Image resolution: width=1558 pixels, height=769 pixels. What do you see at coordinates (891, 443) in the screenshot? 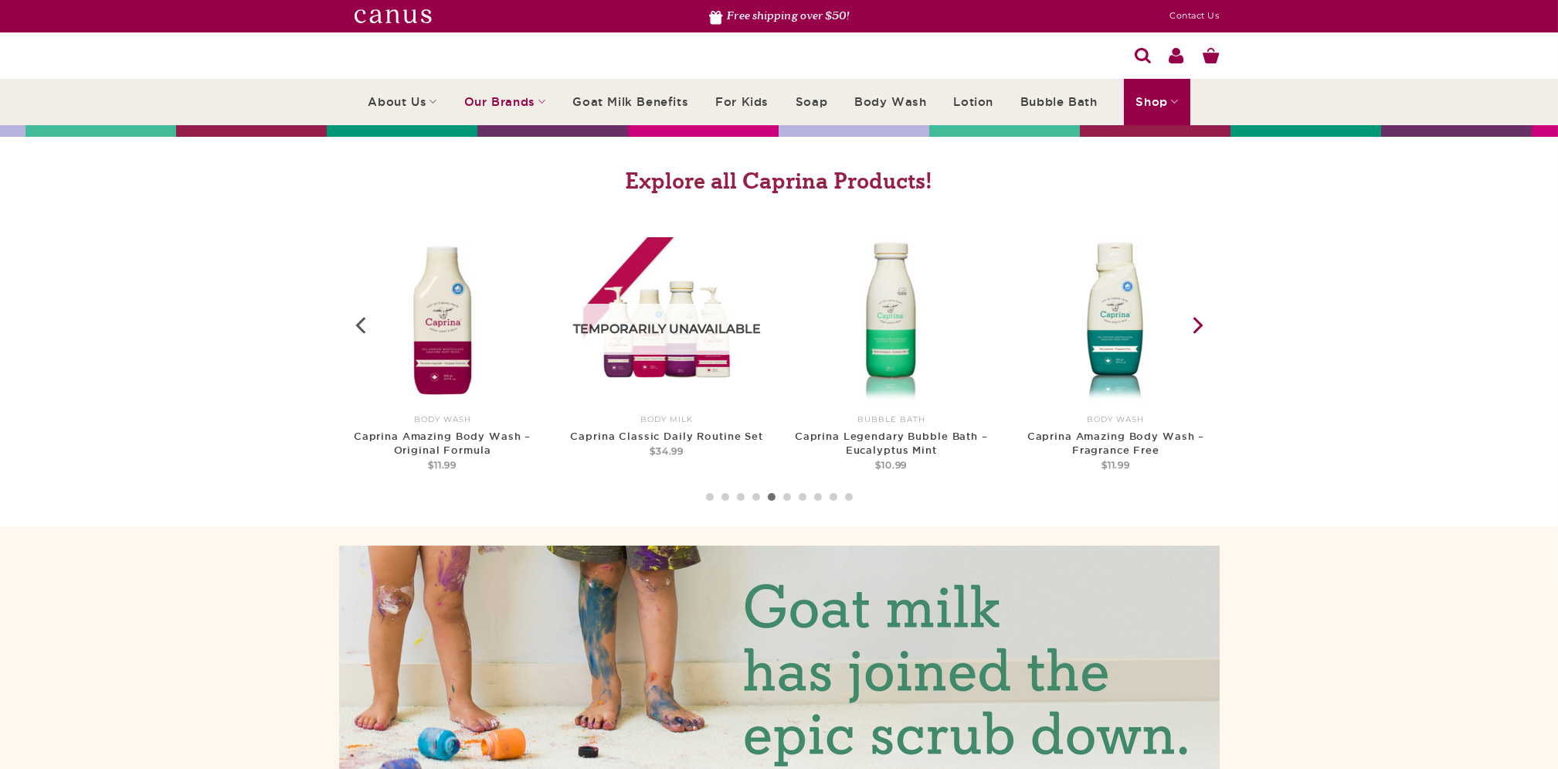
I see `a: Caprina Legendary Bubble Bath – Eucalyptus Mint` at bounding box center [891, 443].